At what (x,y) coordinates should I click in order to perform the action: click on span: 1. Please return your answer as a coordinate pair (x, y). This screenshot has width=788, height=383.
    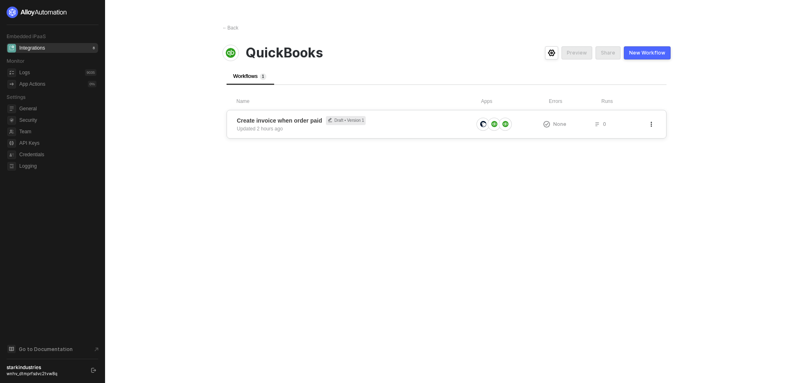
    Looking at the image, I should click on (263, 76).